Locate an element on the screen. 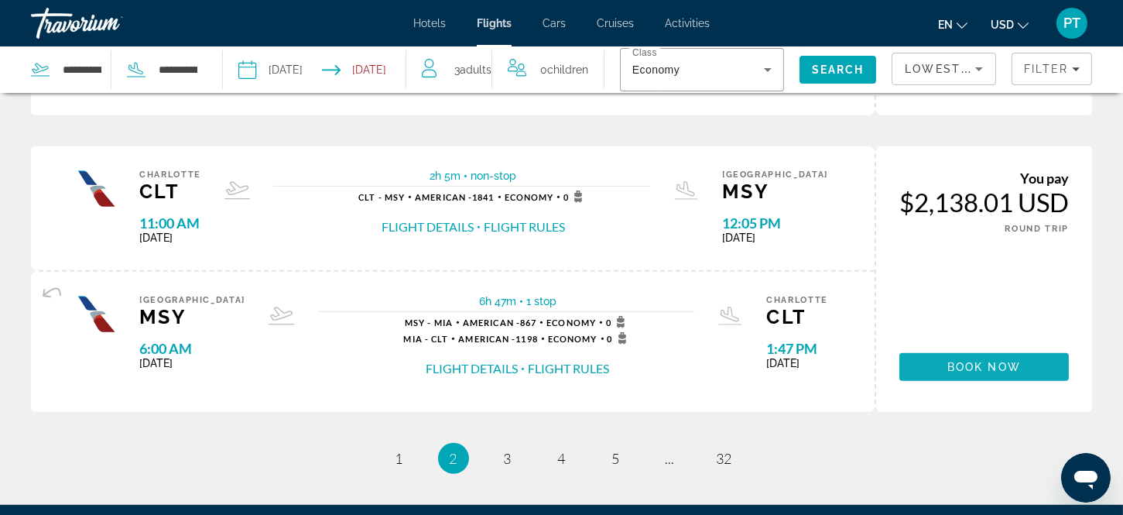 Image resolution: width=1123 pixels, height=515 pixels. button: Change currency is located at coordinates (1010, 24).